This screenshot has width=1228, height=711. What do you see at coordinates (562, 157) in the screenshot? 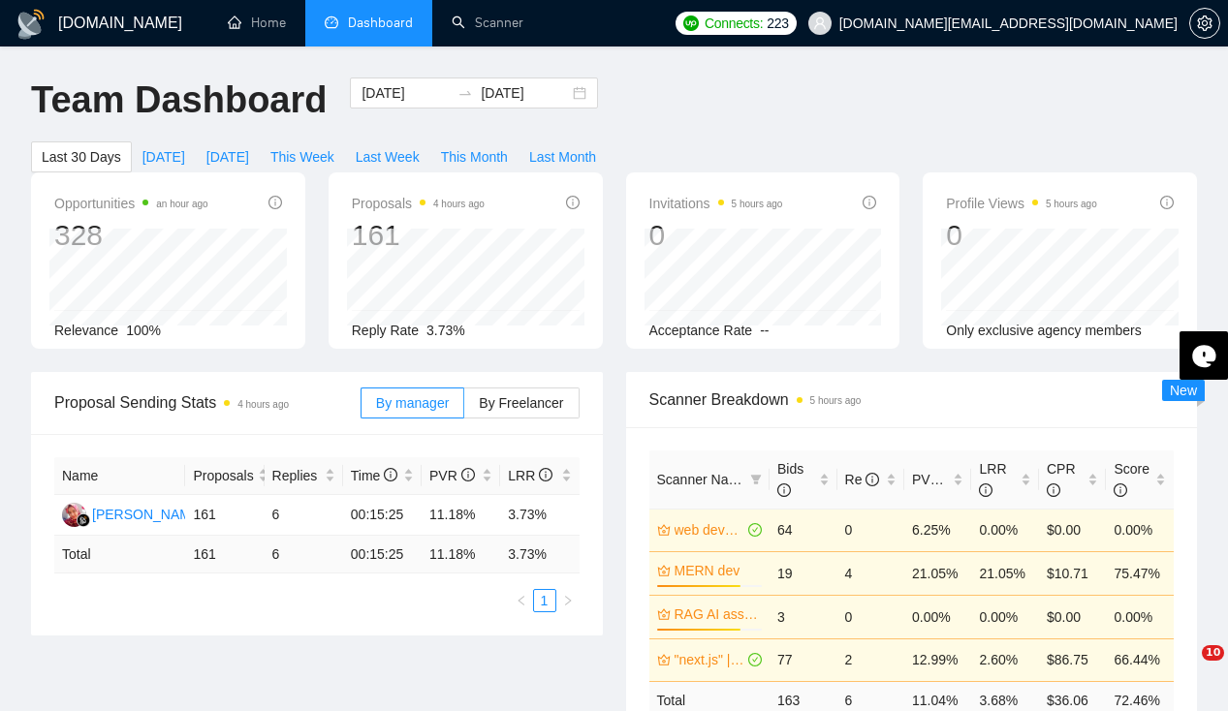
I see `span: Last Month` at bounding box center [562, 157].